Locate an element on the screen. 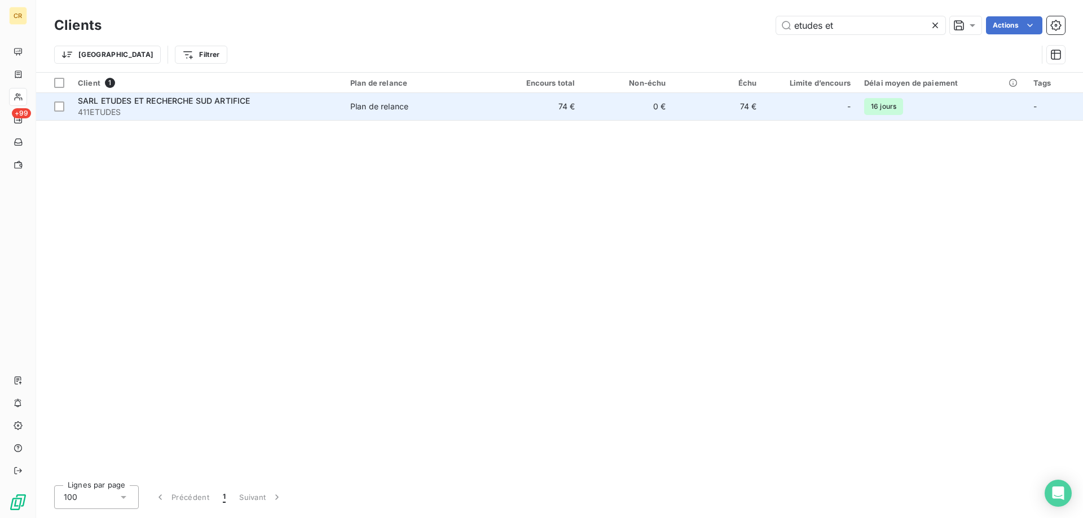 Image resolution: width=1083 pixels, height=518 pixels. span: +99 is located at coordinates (21, 113).